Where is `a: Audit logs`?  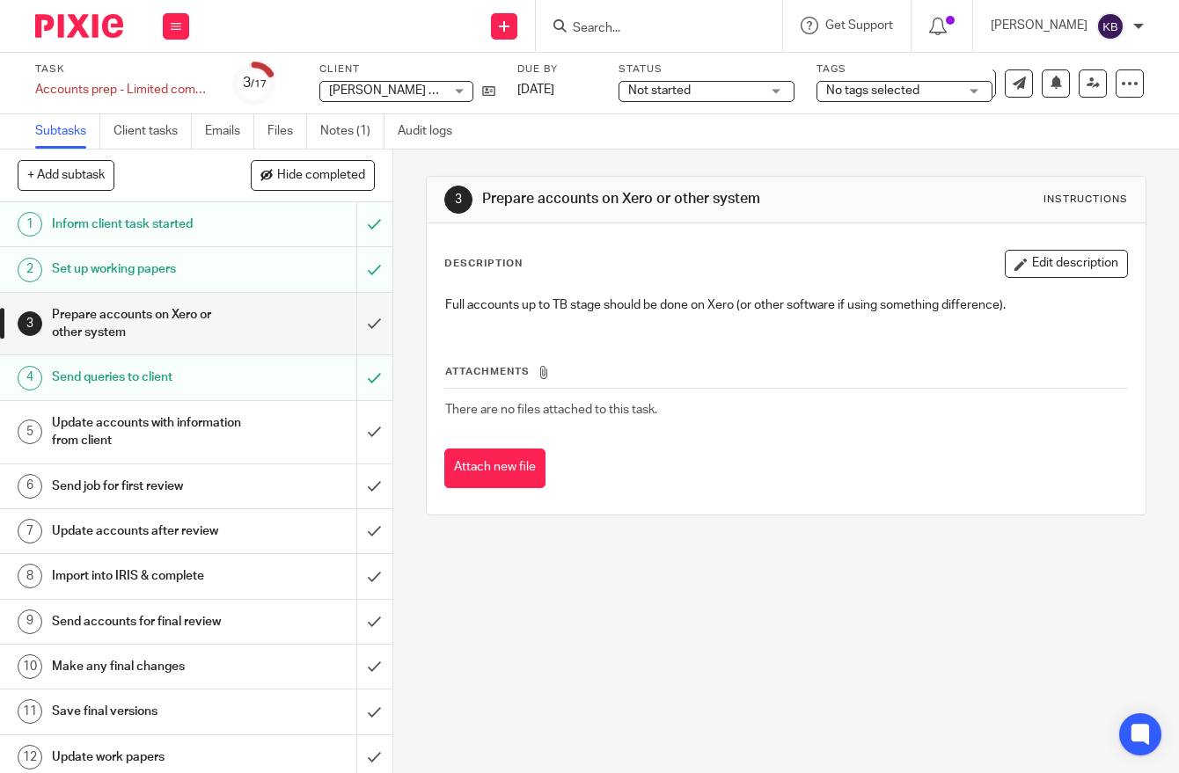
a: Audit logs is located at coordinates (431, 131).